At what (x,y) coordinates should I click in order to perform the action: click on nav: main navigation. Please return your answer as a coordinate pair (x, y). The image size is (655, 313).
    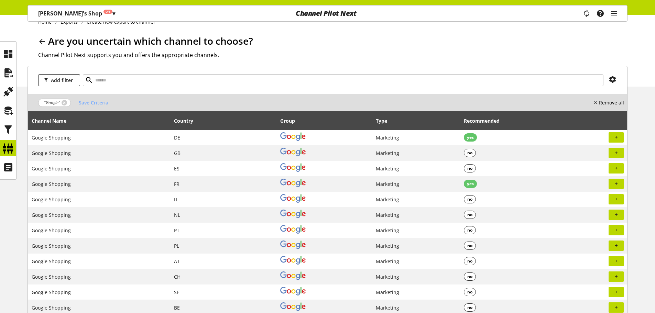
    Looking at the image, I should click on (328, 13).